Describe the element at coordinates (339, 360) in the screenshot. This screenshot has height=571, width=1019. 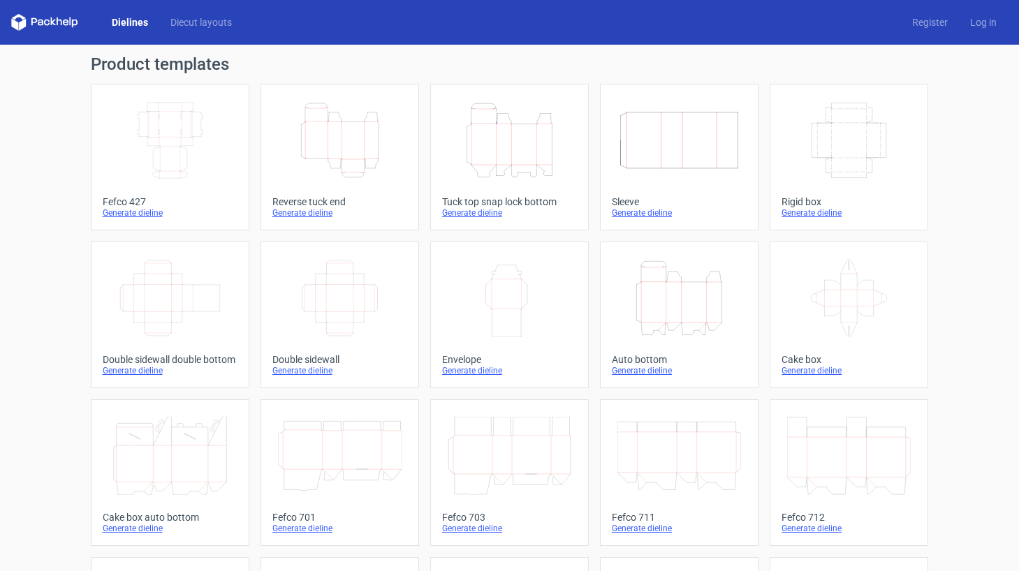
I see `div: Double sidewall` at that location.